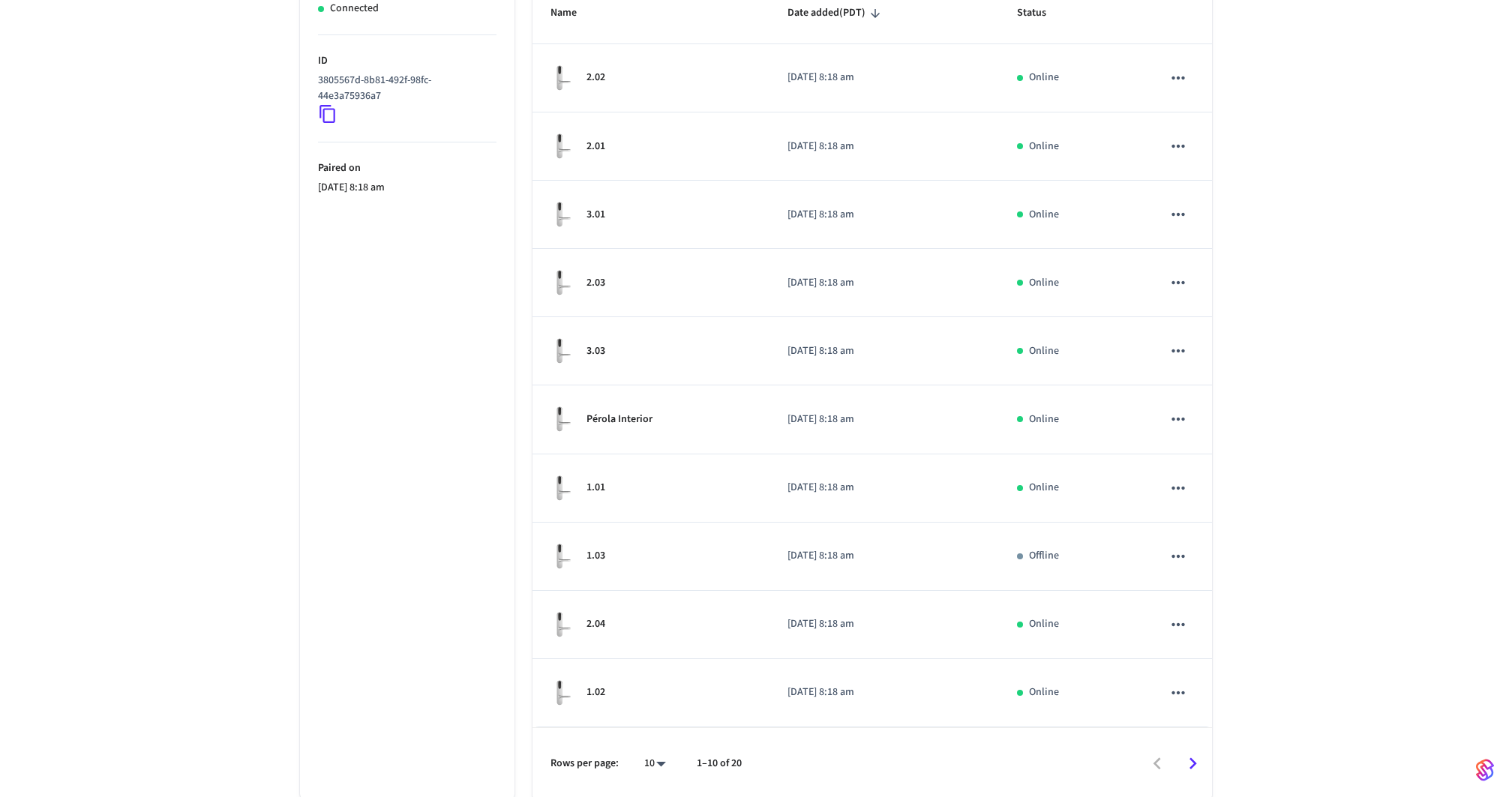 This screenshot has height=797, width=1512. What do you see at coordinates (836, 13) in the screenshot?
I see `span: Date added(PDT)` at bounding box center [836, 13].